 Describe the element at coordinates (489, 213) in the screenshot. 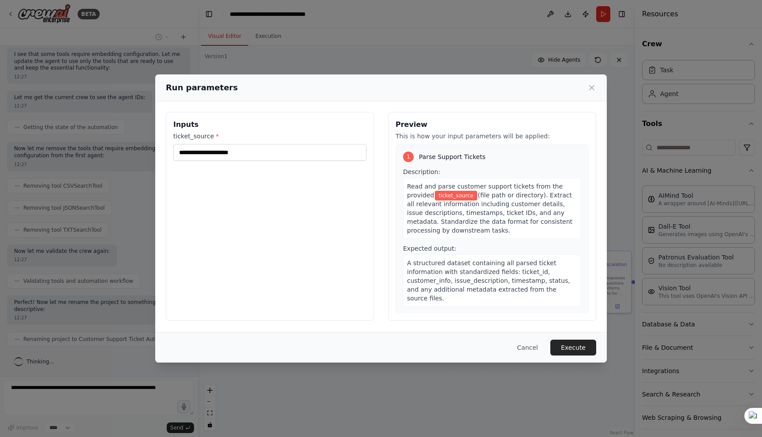

I see `span: (file path or directory). Extract all relevant information including customer details, issue desc...` at that location.